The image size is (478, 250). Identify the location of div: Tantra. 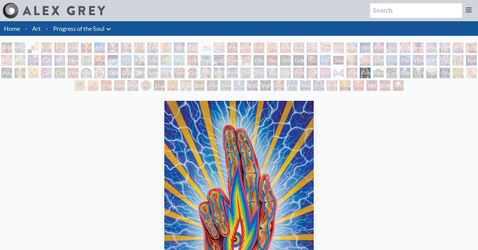
(179, 48).